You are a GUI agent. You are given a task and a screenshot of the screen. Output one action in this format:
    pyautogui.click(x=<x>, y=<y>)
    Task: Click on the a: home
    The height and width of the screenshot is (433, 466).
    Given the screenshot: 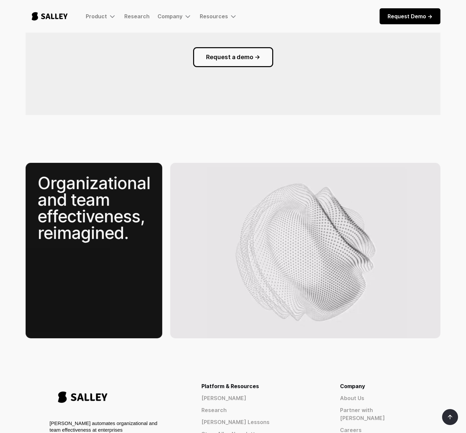 What is the action you would take?
    pyautogui.click(x=50, y=16)
    